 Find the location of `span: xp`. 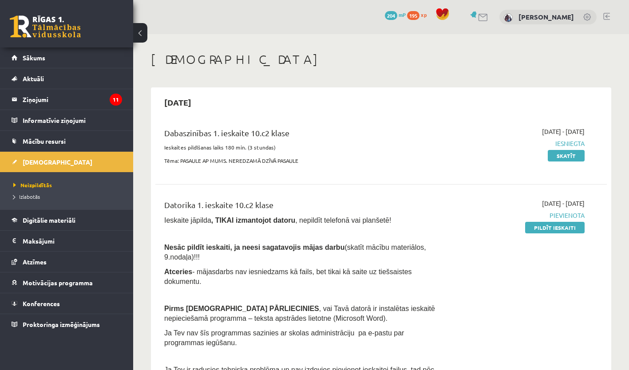

span: xp is located at coordinates (424, 15).